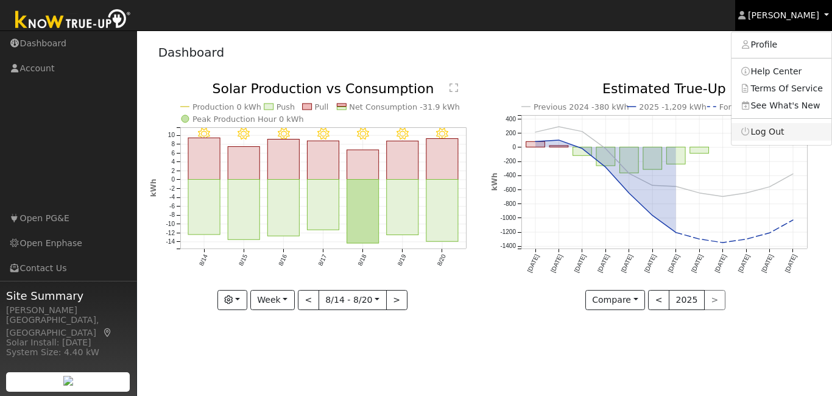 This screenshot has height=396, width=832. I want to click on text: kWh, so click(154, 188).